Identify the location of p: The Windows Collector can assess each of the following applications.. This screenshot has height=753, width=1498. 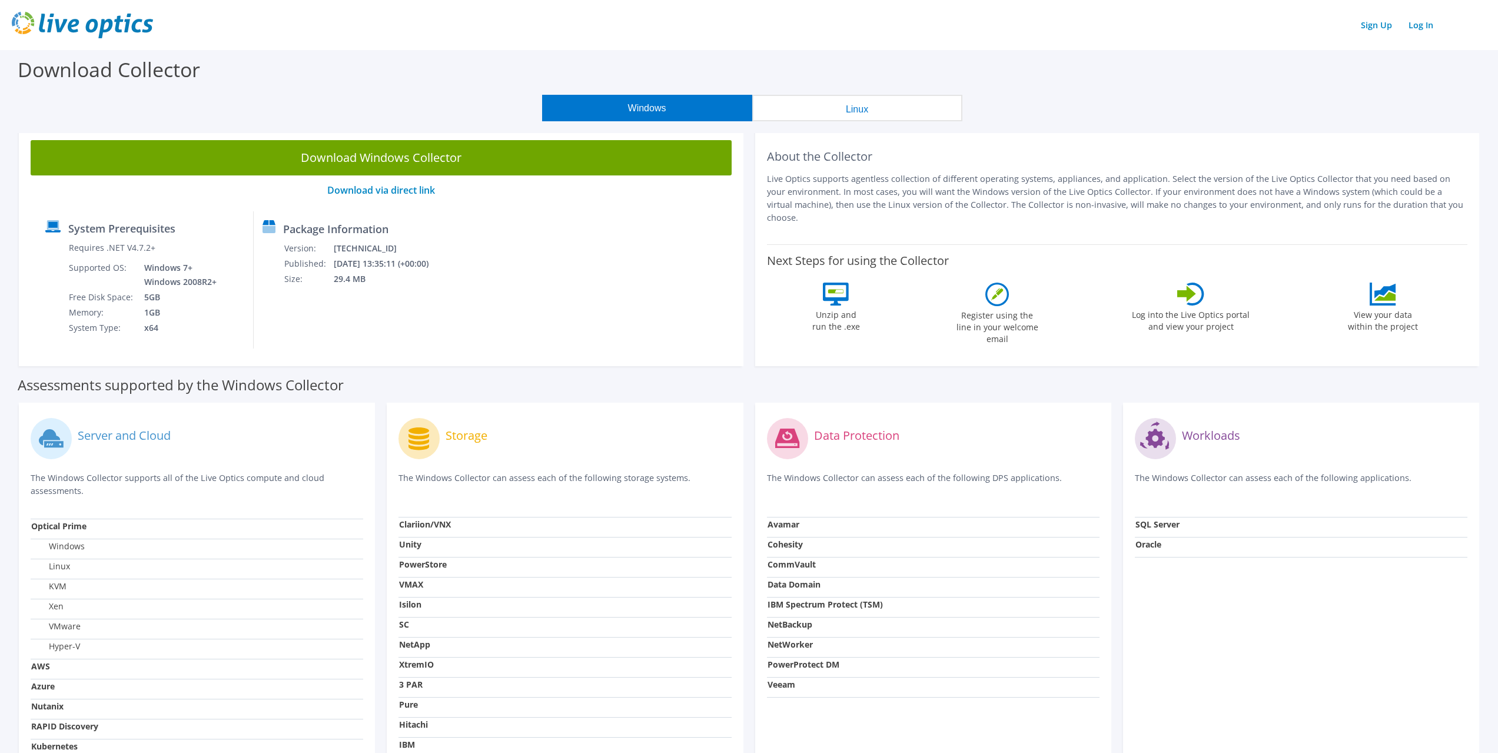
(1301, 483).